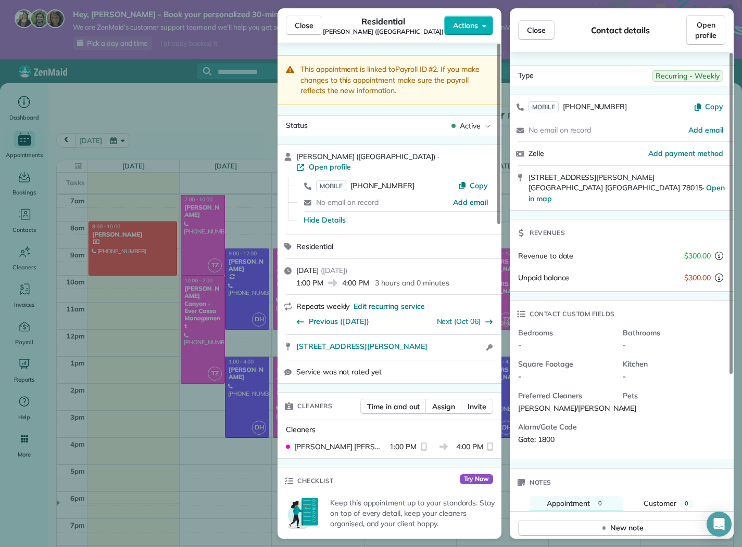  Describe the element at coordinates (315, 481) in the screenshot. I see `span: Checklist` at that location.